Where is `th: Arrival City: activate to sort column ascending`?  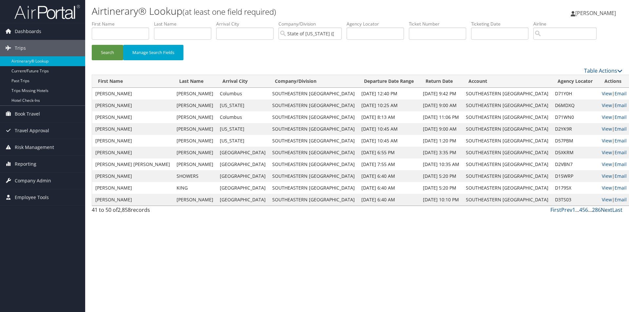 th: Arrival City: activate to sort column ascending is located at coordinates (243, 81).